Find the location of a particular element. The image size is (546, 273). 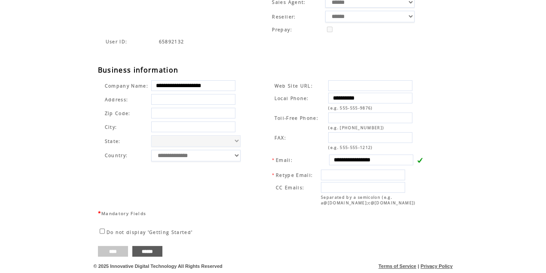

a: Privacy Policy is located at coordinates (437, 267).